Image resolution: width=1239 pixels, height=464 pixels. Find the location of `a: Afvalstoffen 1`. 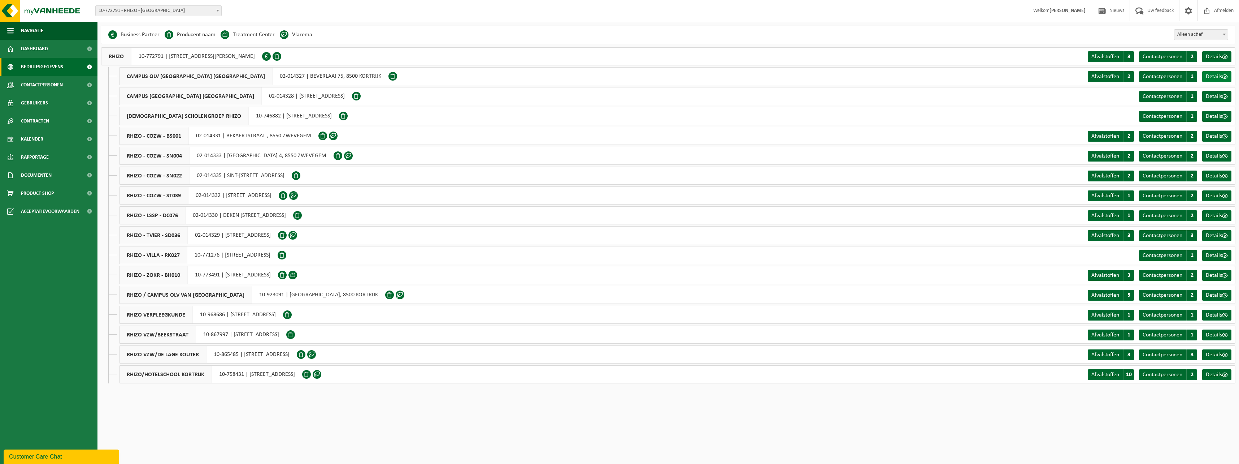

a: Afvalstoffen 1 is located at coordinates (1111, 216).